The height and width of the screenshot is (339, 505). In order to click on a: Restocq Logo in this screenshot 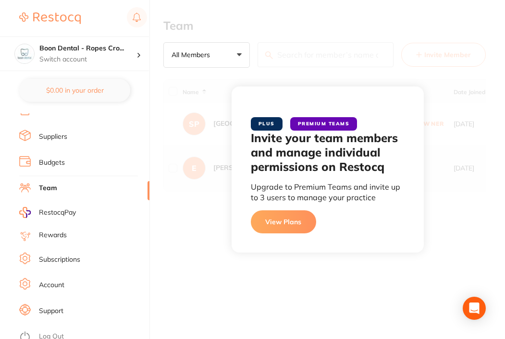, I will do `click(50, 18)`.